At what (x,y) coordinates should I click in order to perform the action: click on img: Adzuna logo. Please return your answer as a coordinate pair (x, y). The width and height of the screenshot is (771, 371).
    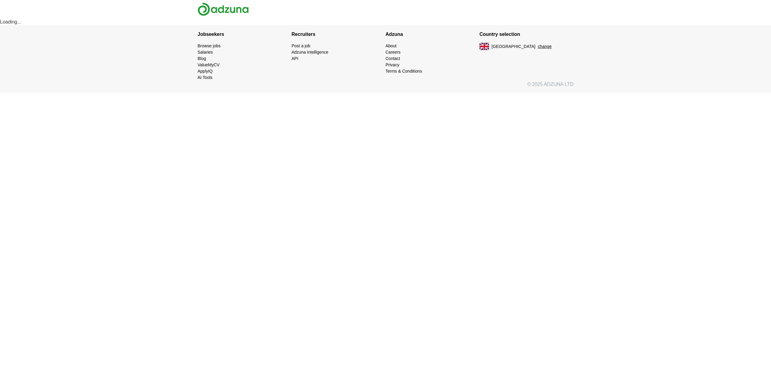
    Looking at the image, I should click on (223, 9).